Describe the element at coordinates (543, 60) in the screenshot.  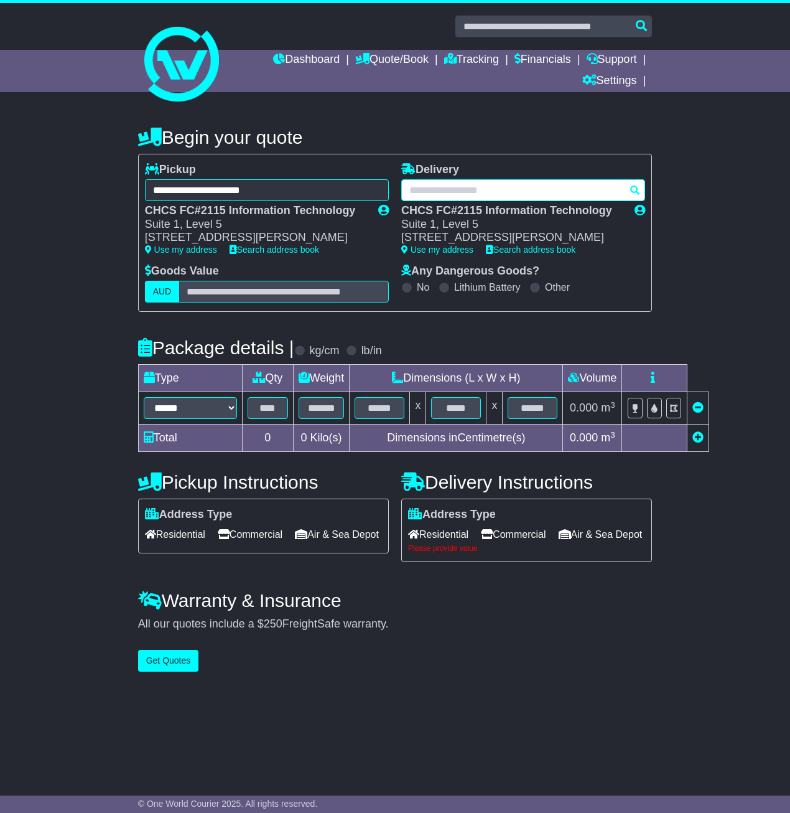
I see `a: Financials` at that location.